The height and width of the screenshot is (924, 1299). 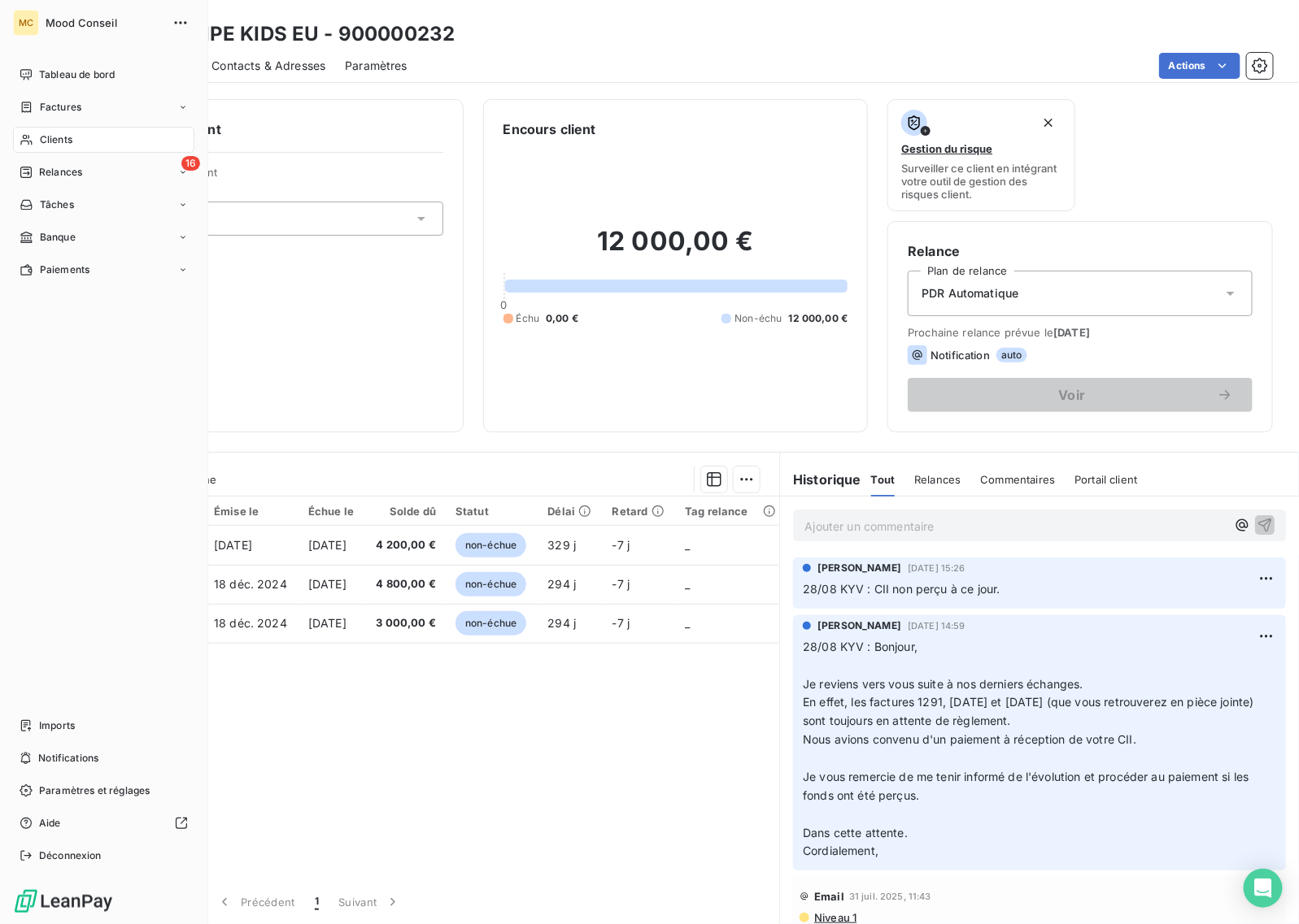 I want to click on span: 12 000,00 €, so click(x=818, y=319).